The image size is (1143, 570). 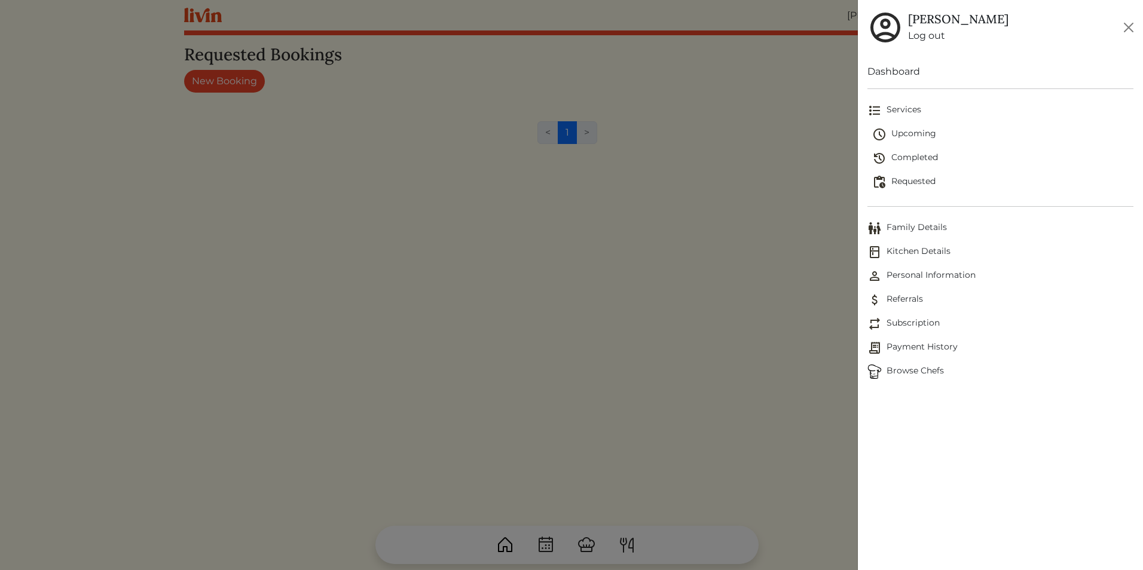 What do you see at coordinates (874, 372) in the screenshot?
I see `img: Browse Chefs` at bounding box center [874, 372].